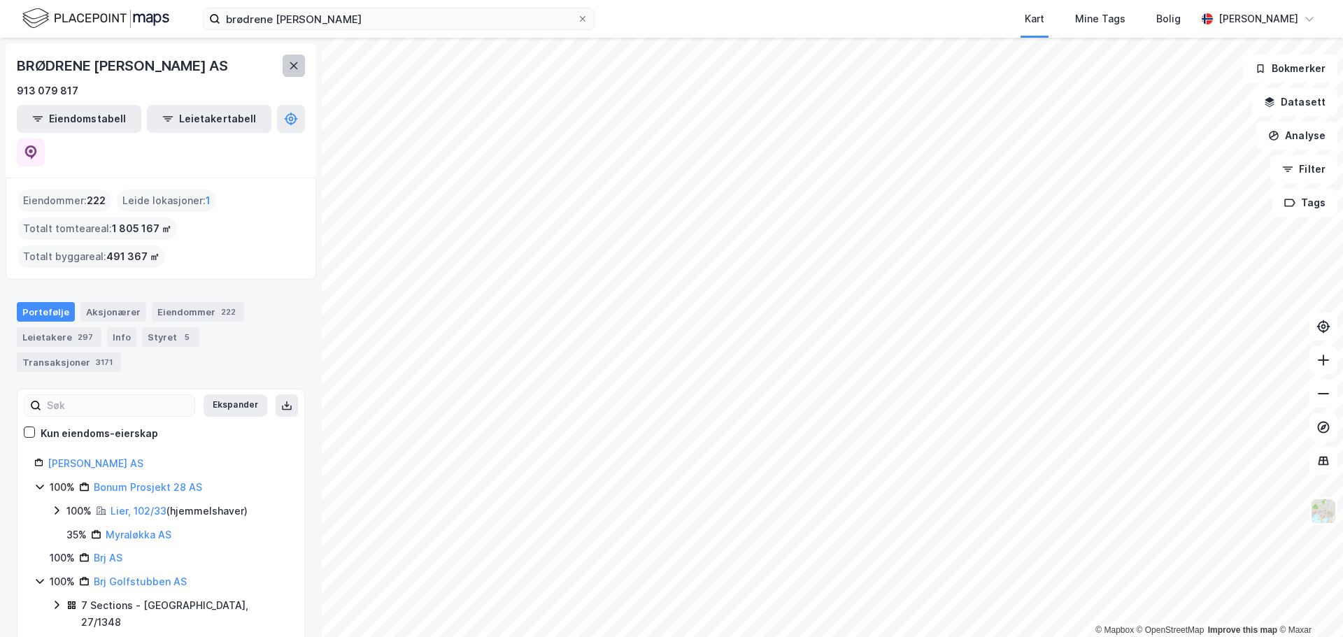  What do you see at coordinates (85, 337) in the screenshot?
I see `div: 297` at bounding box center [85, 337].